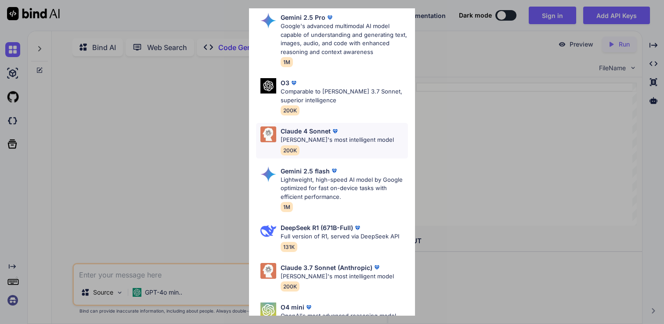 The width and height of the screenshot is (664, 324). Describe the element at coordinates (293, 307) in the screenshot. I see `p: O4 mini` at that location.